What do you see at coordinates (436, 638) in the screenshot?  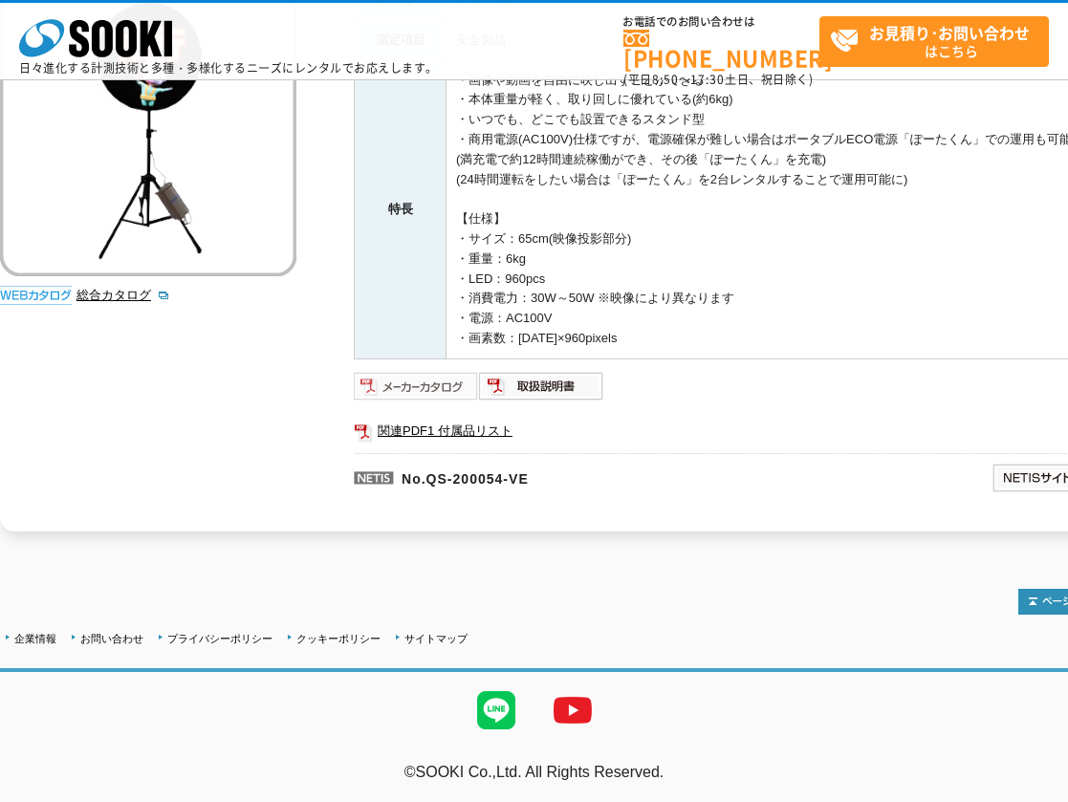 I see `a: サイトマップ` at bounding box center [436, 638].